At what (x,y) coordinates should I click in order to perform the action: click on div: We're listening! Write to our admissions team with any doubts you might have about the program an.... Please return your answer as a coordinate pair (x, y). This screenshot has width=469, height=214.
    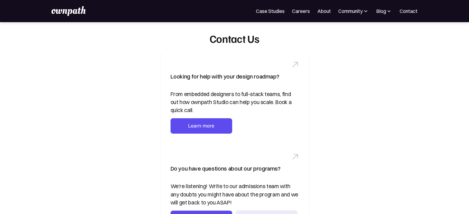
    Looking at the image, I should click on (235, 195).